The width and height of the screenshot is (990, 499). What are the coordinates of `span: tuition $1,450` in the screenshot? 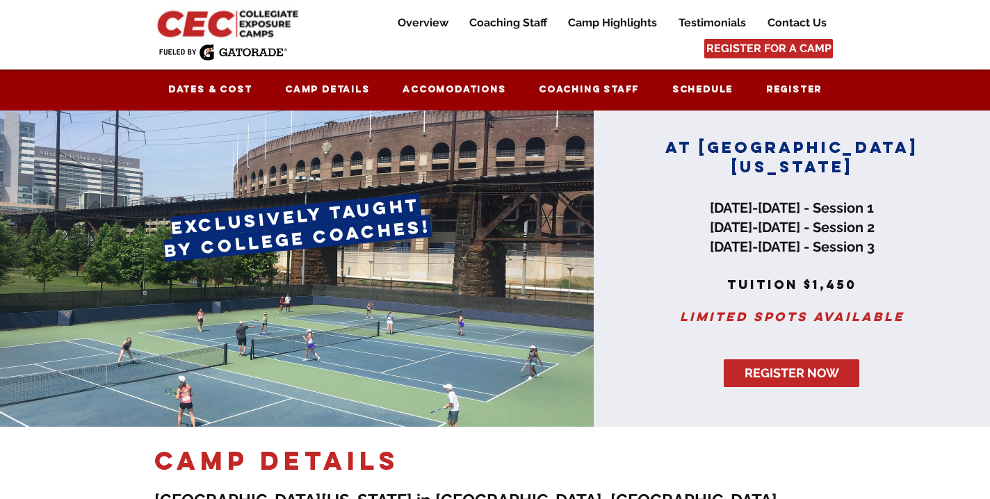 It's located at (792, 284).